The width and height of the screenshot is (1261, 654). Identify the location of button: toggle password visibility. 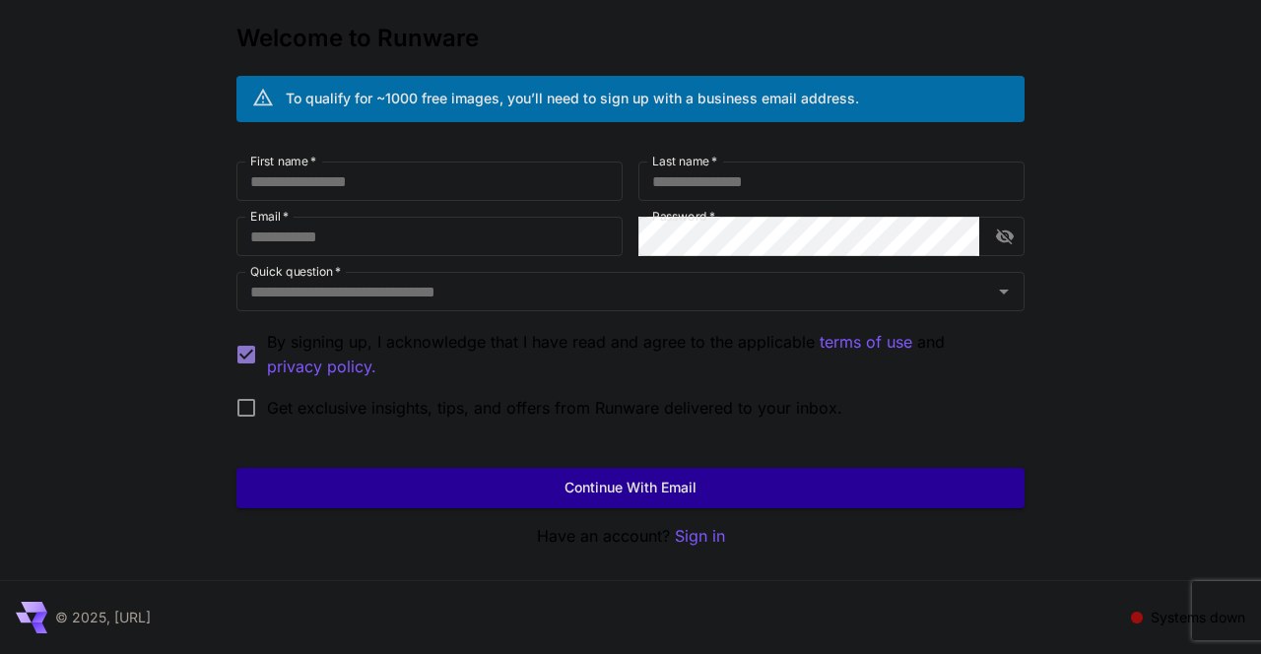
(1005, 236).